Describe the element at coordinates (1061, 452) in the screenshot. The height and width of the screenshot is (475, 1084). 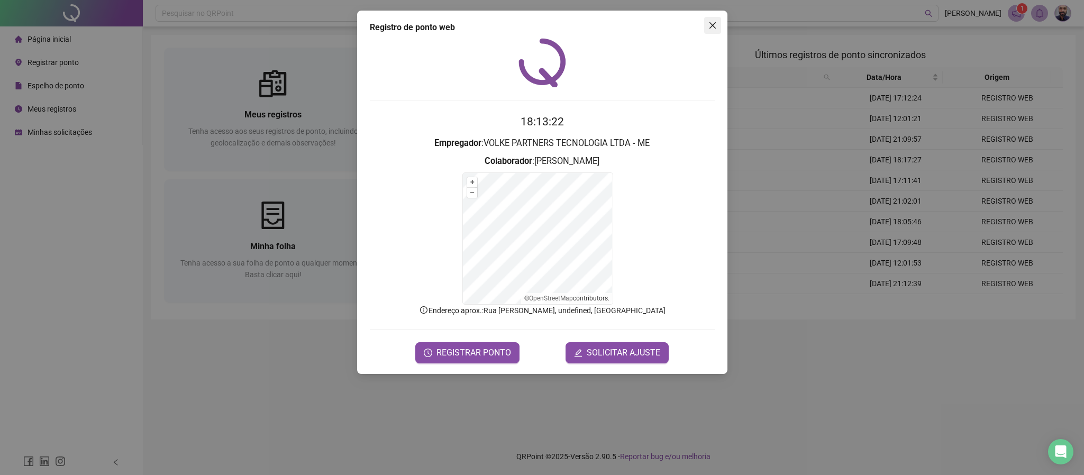
I see `div: Open Intercom Messenger` at that location.